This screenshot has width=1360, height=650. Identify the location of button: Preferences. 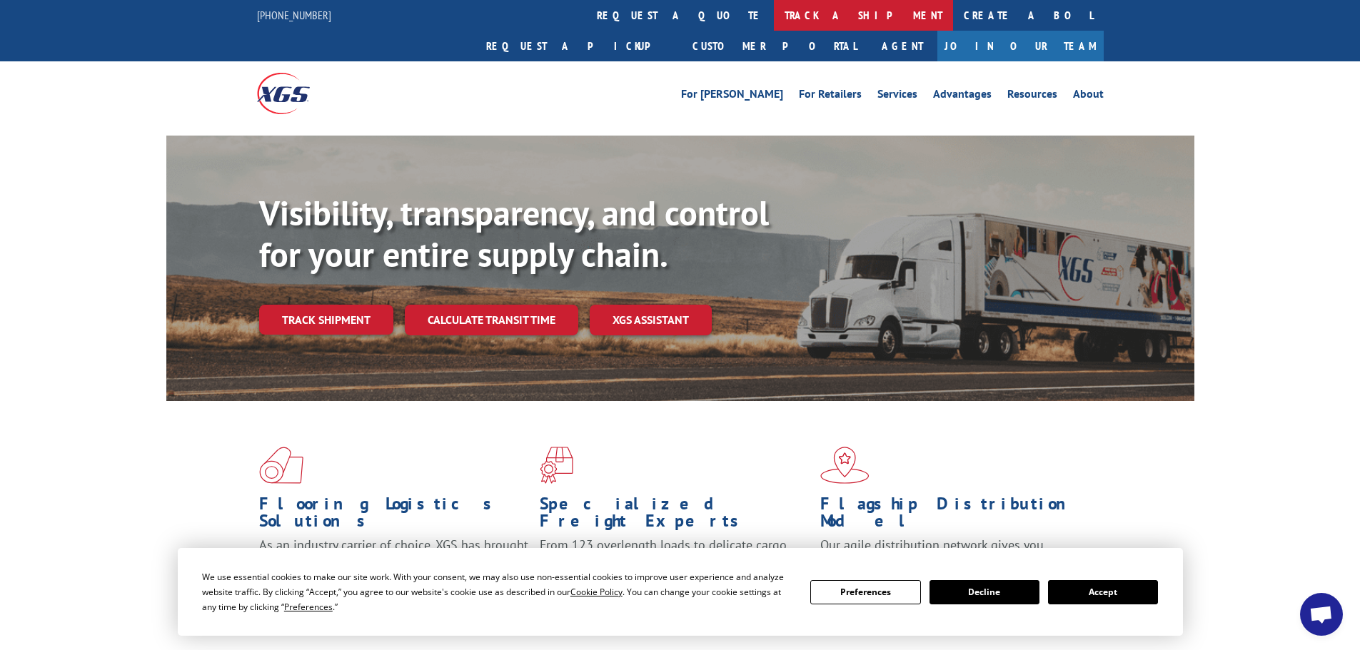
(865, 592).